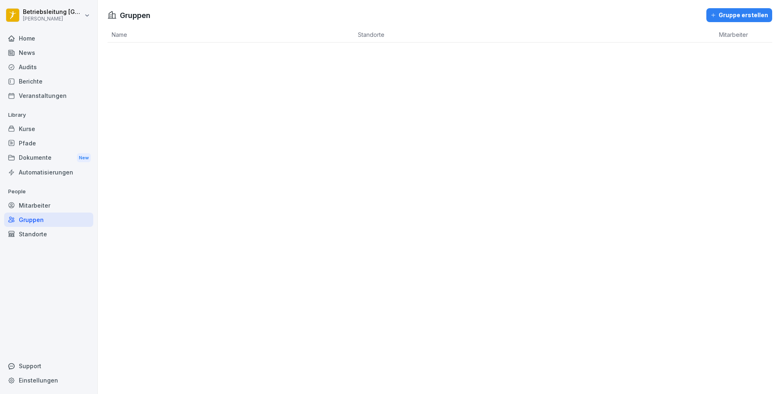 The height and width of the screenshot is (394, 782). Describe the element at coordinates (49, 234) in the screenshot. I see `a: Standorte` at that location.